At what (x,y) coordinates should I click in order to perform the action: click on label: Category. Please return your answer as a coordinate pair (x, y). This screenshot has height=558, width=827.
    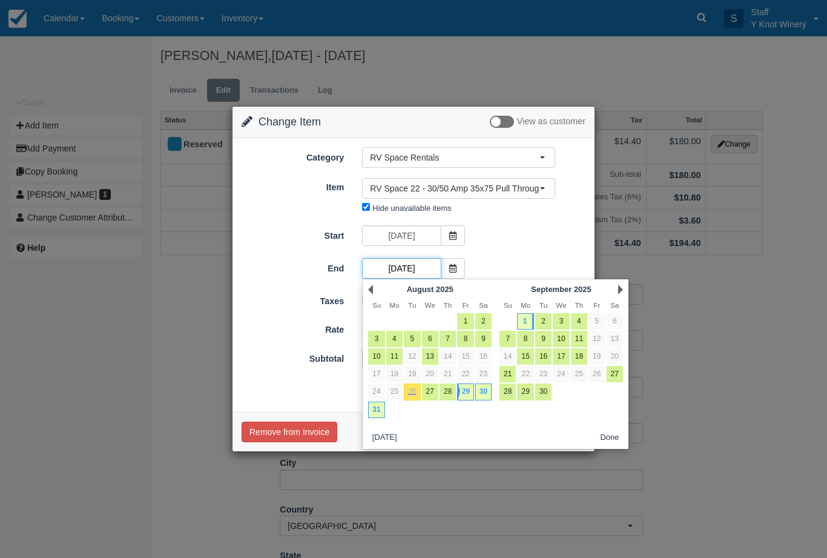
    Looking at the image, I should click on (293, 156).